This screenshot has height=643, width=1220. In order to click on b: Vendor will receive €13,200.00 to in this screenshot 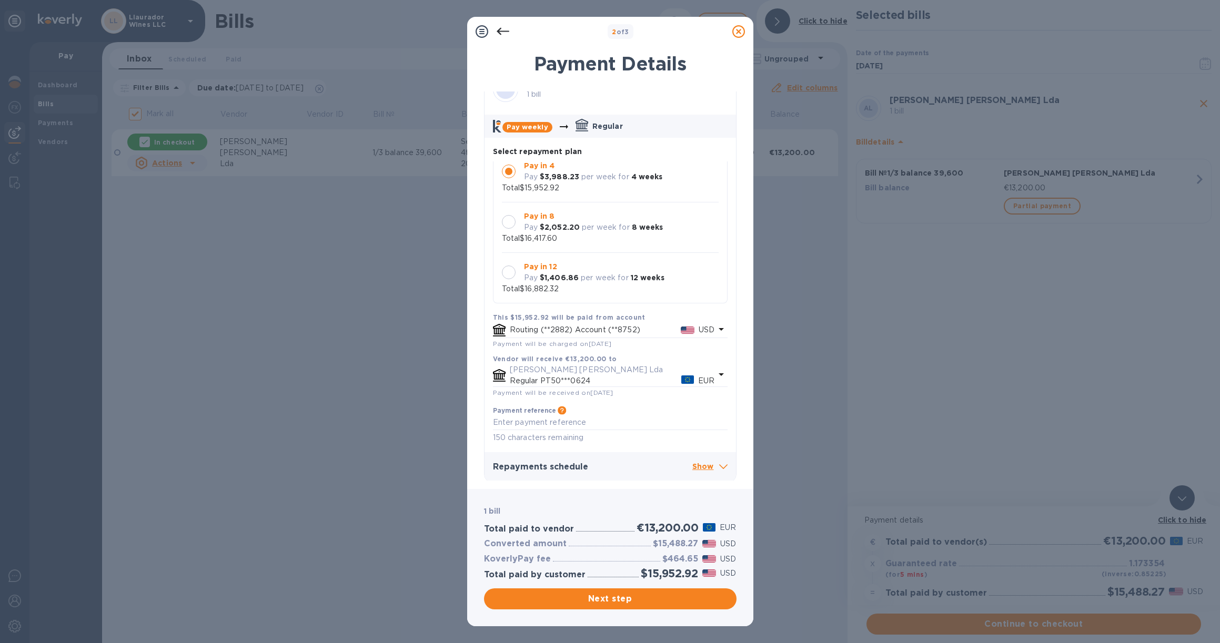, I will do `click(555, 359)`.